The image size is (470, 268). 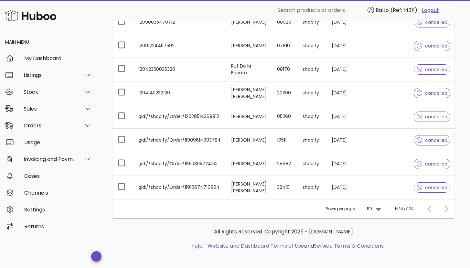 I want to click on div: Rows per page:, so click(x=354, y=209).